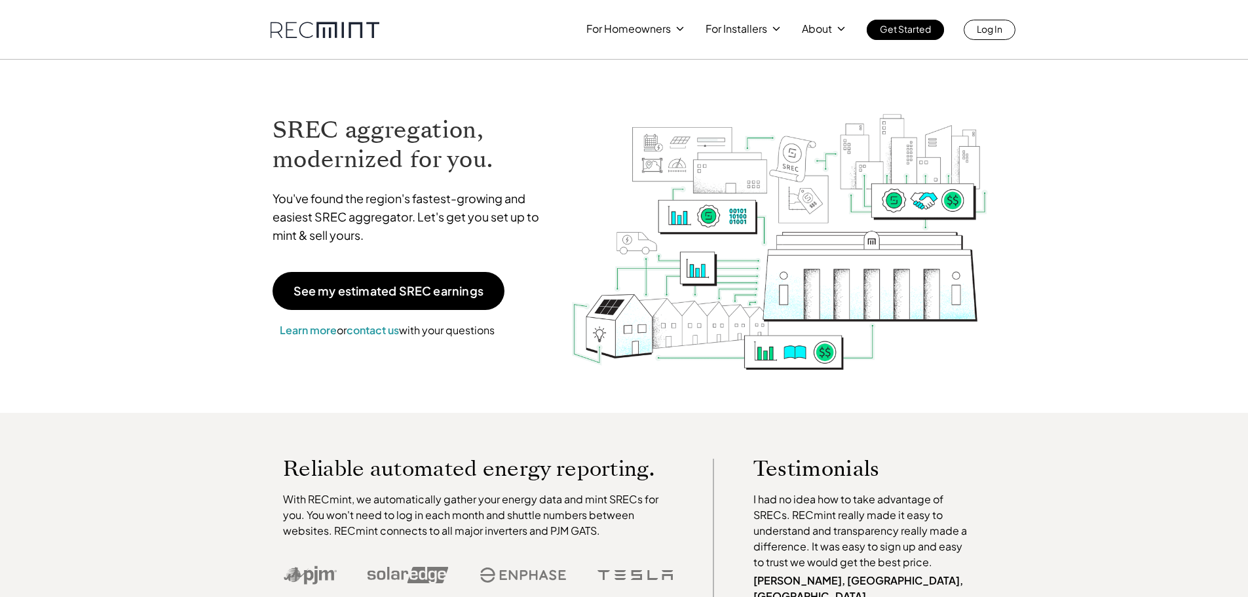 This screenshot has width=1248, height=597. I want to click on a: Learn more, so click(308, 330).